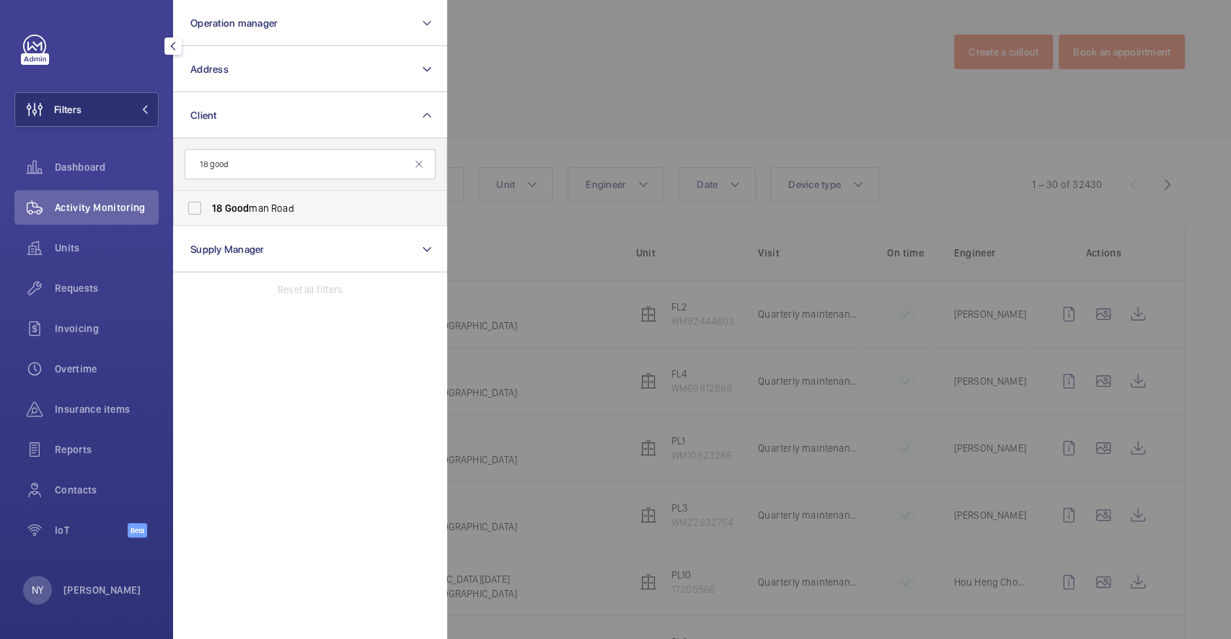  What do you see at coordinates (107, 167) in the screenshot?
I see `span: Dashboard` at bounding box center [107, 167].